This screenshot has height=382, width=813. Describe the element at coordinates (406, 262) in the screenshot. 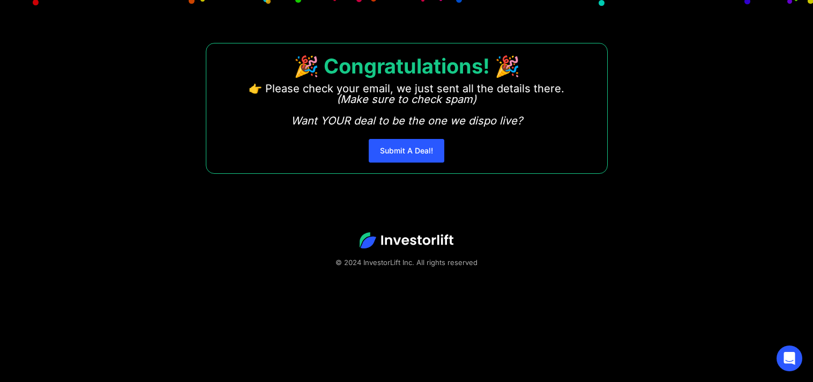

I see `div: © 2024 InvestorLift Inc. All rights reserved` at that location.